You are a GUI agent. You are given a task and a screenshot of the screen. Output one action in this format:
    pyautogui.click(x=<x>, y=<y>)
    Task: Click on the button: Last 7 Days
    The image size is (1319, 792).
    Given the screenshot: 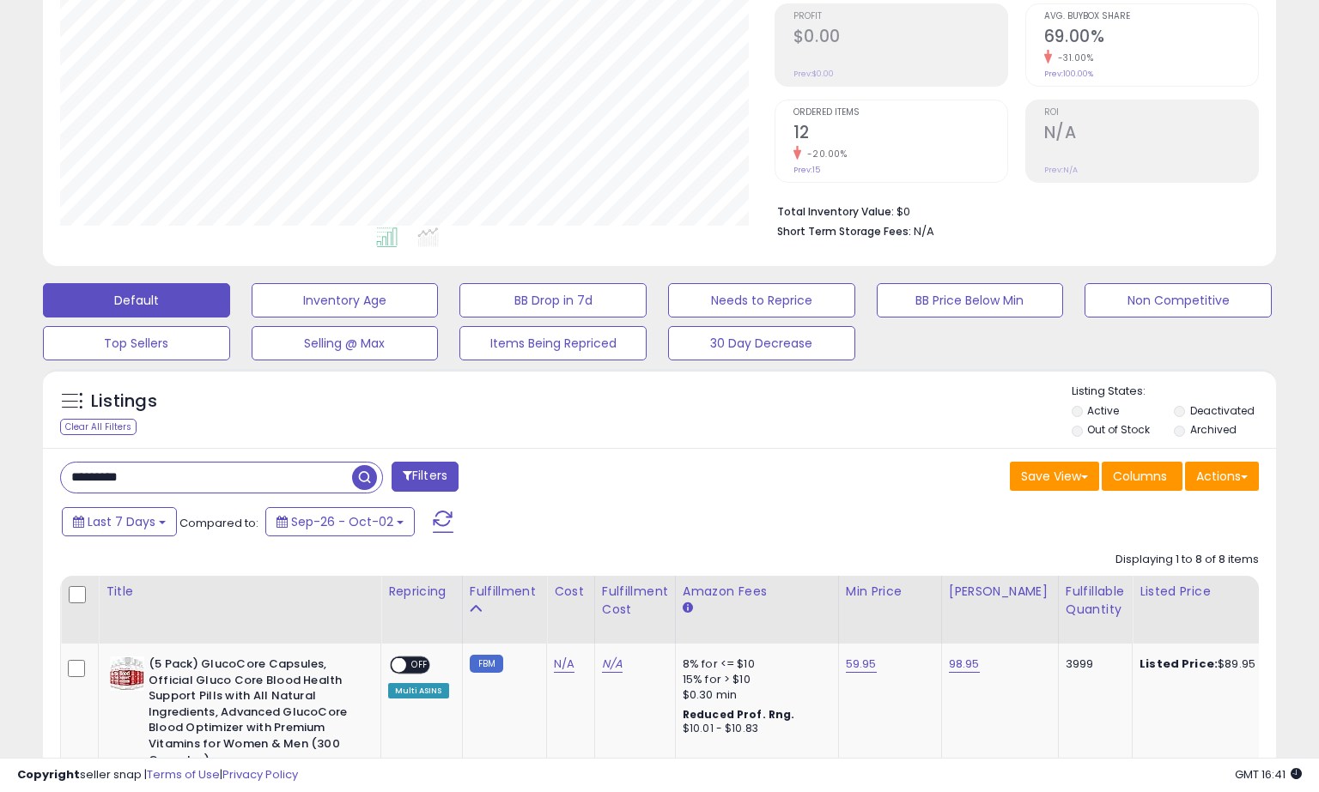 What is the action you would take?
    pyautogui.click(x=119, y=522)
    